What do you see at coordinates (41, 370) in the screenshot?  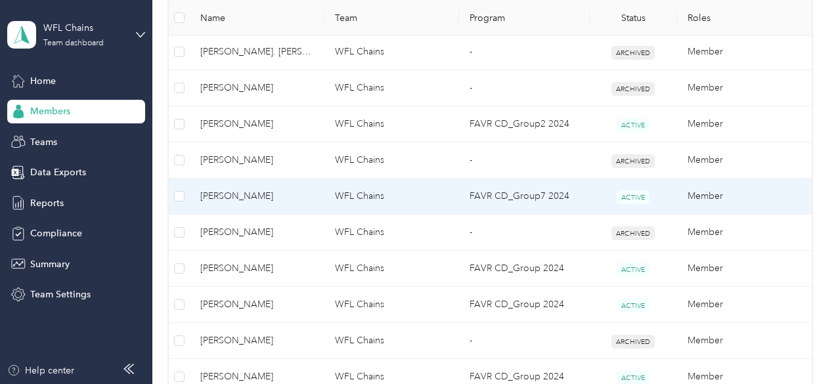 I see `div: Help center` at bounding box center [41, 370].